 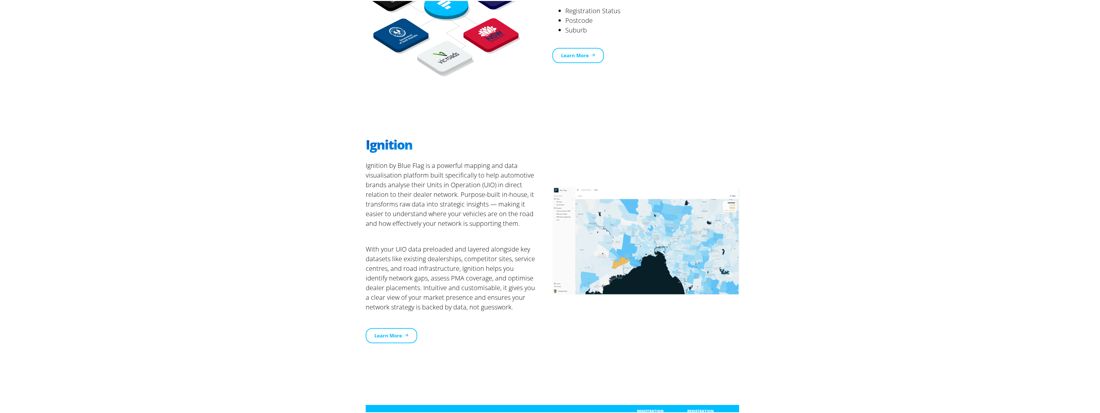 I want to click on li: Suburb, so click(x=652, y=29).